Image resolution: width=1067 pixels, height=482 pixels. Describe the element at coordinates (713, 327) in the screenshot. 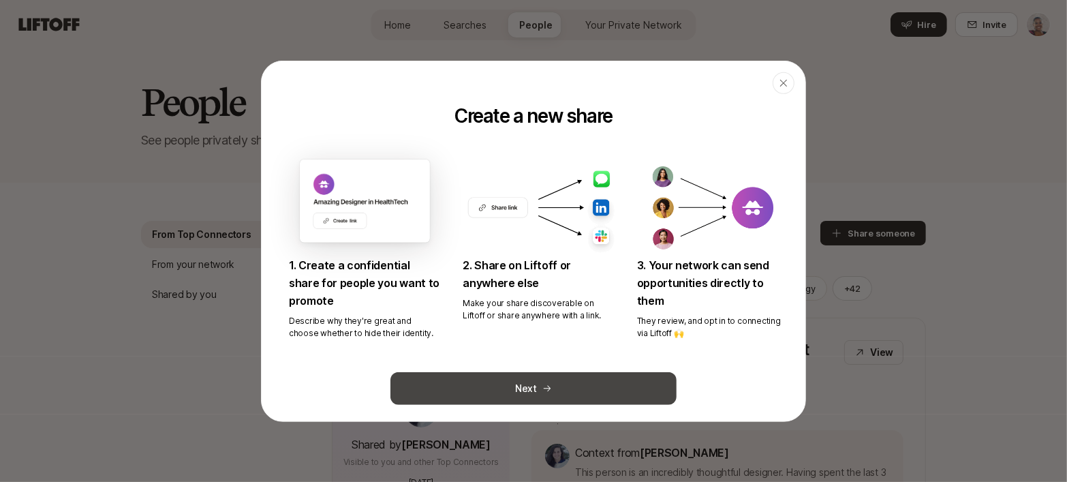

I see `p: They review, and opt in to connecting via Liftoff 🙌` at that location.